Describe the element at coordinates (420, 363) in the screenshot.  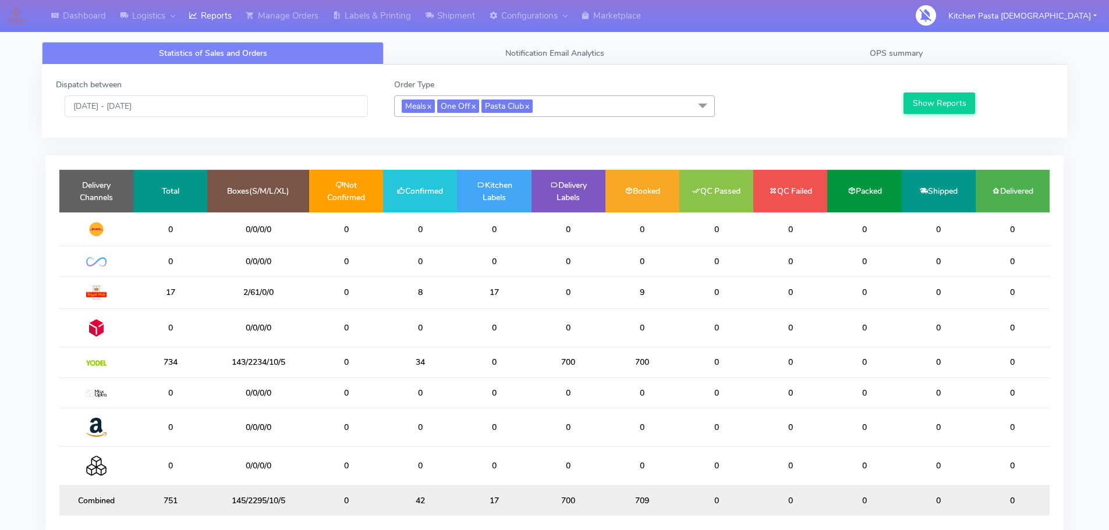
I see `td: 34` at that location.